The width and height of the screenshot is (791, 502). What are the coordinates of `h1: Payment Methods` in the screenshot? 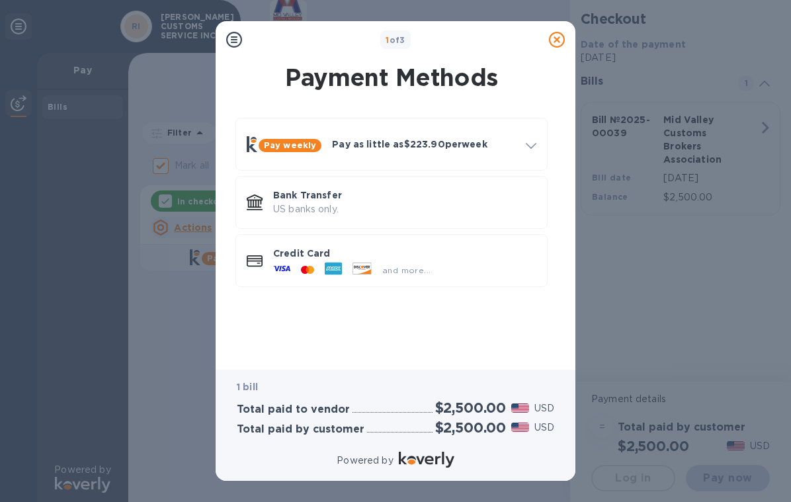 It's located at (392, 77).